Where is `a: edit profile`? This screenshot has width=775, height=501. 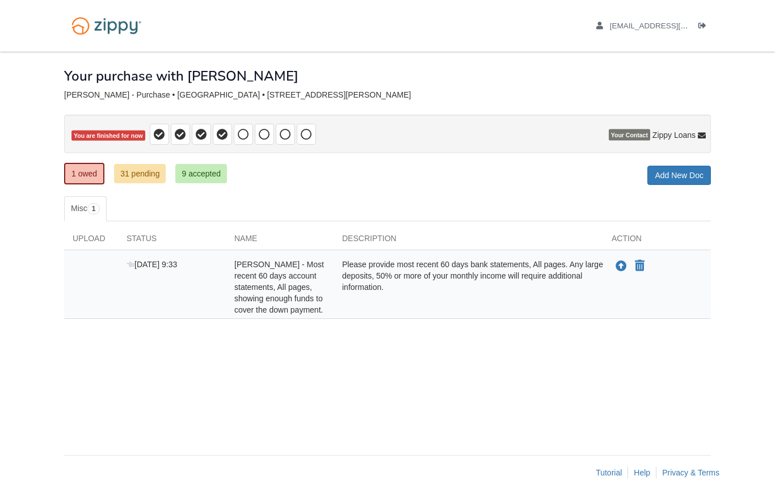 a: edit profile is located at coordinates (667, 27).